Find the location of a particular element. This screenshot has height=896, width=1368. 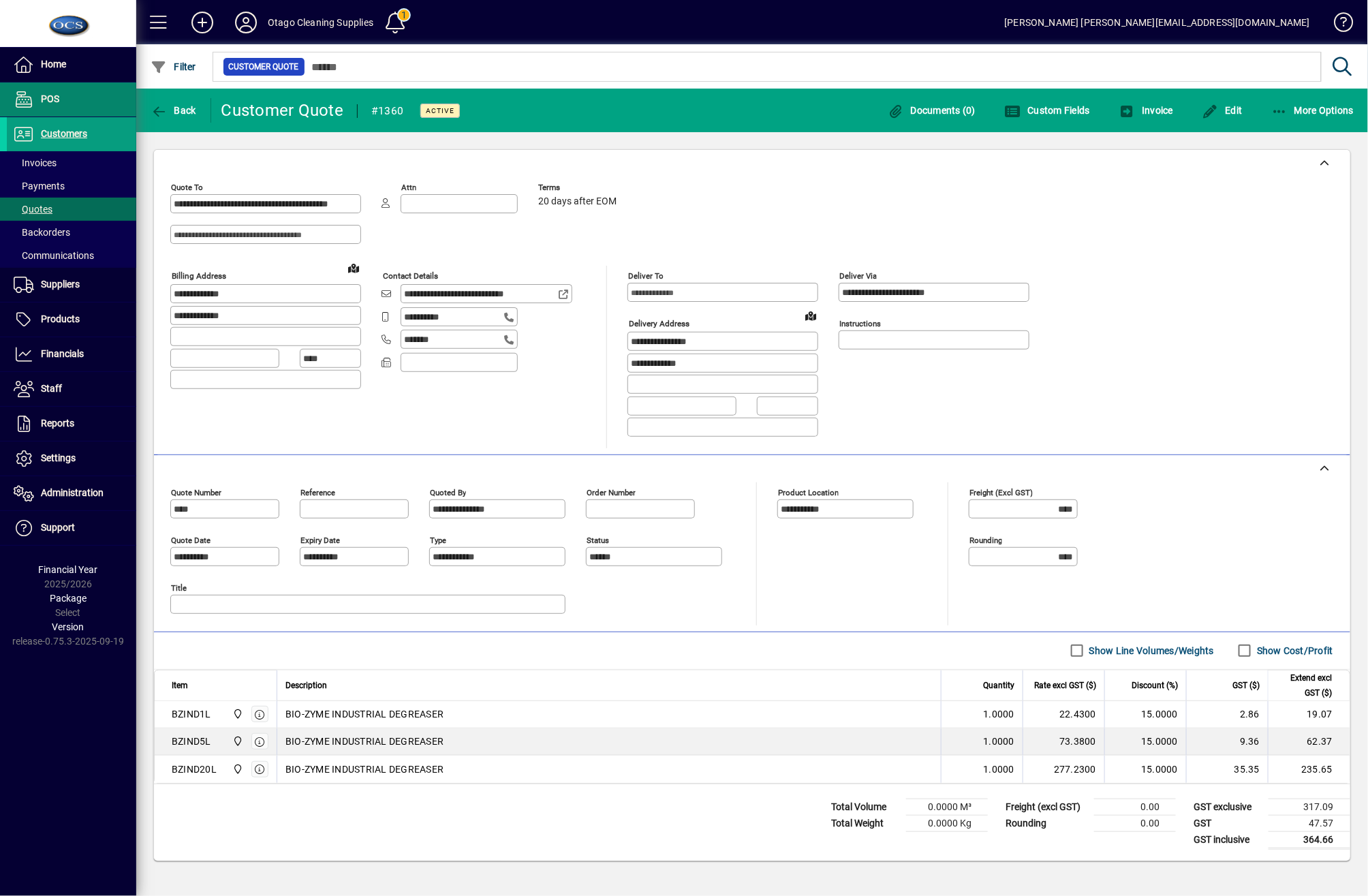

div: BZIND1L is located at coordinates (191, 714).